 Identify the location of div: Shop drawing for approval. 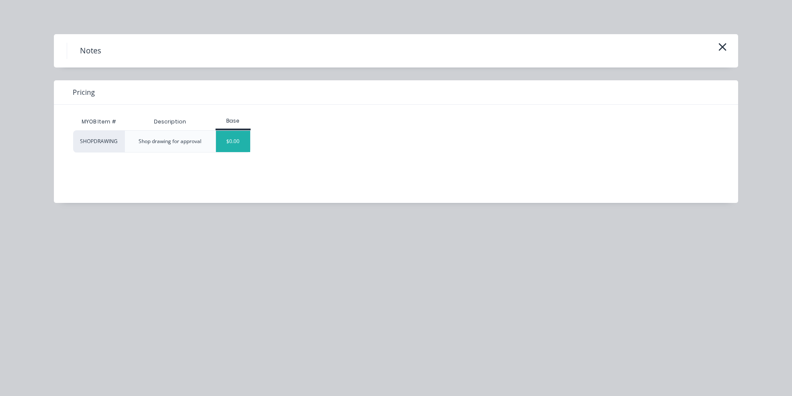
(170, 141).